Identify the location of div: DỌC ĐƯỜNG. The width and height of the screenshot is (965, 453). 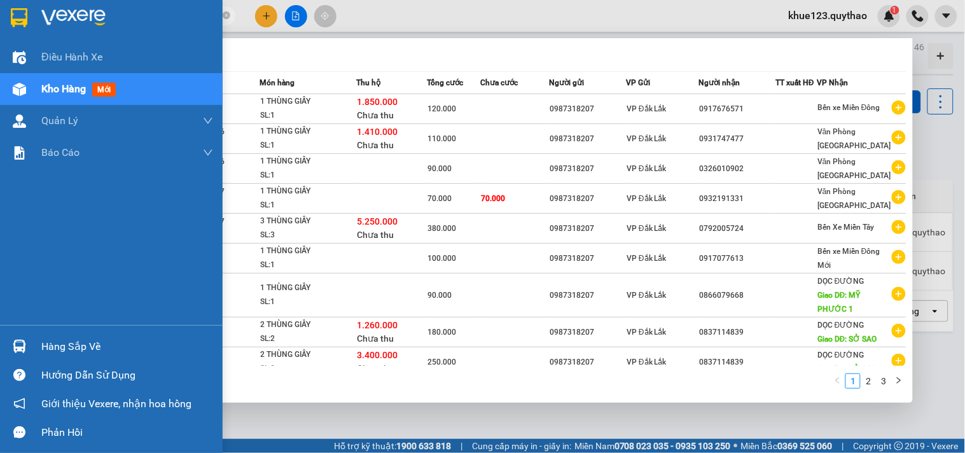
(153, 26).